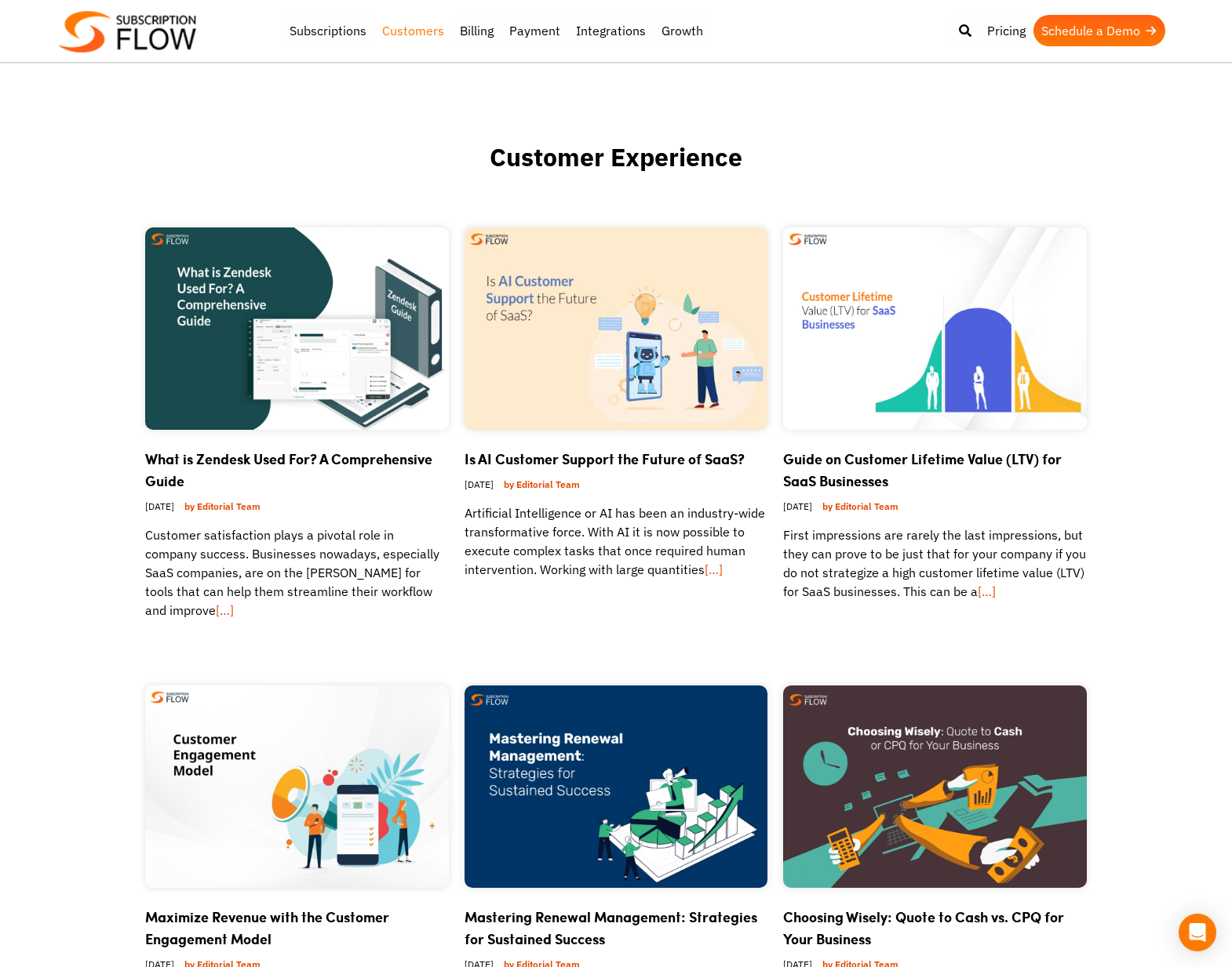  What do you see at coordinates (610, 31) in the screenshot?
I see `a: Integrations` at bounding box center [610, 31].